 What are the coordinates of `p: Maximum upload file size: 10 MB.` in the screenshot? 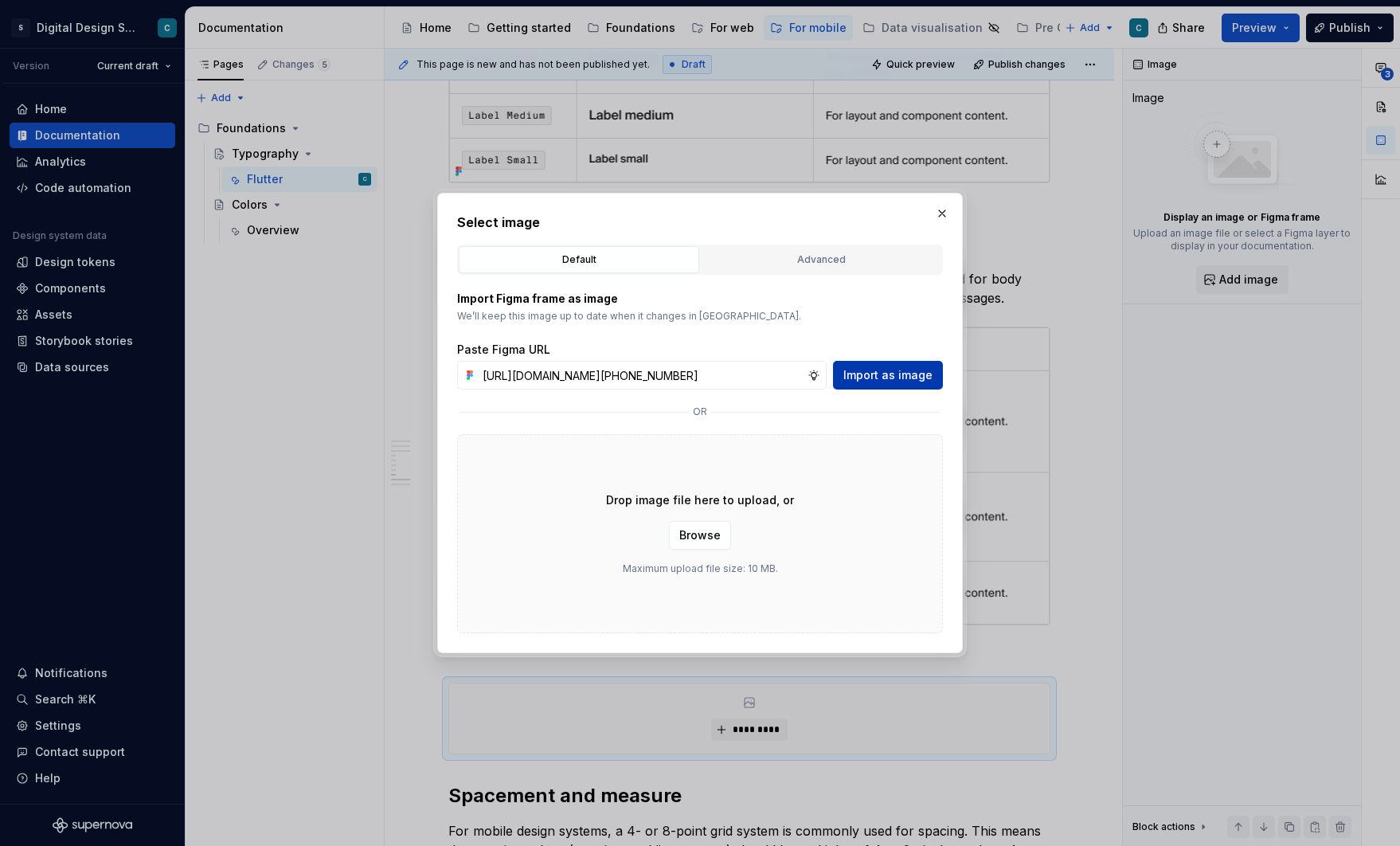 It's located at (700, 569).